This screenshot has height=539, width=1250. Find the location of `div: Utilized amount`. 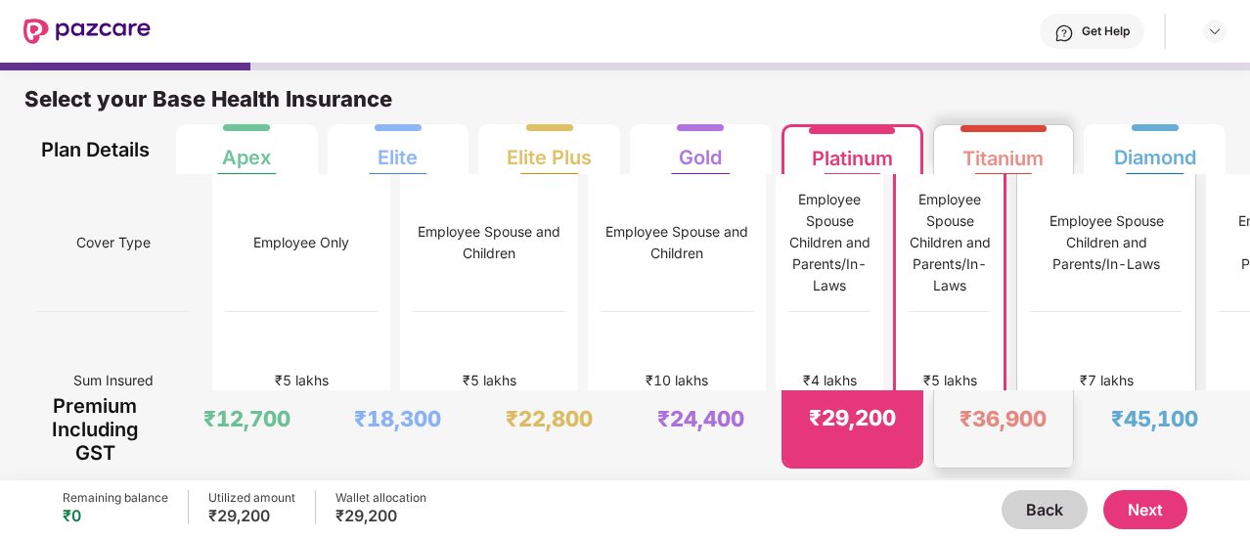

div: Utilized amount is located at coordinates (251, 498).